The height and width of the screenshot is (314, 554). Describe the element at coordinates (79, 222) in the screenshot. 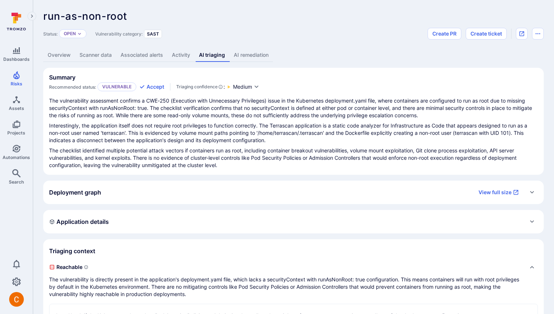

I see `h2: Application details` at that location.